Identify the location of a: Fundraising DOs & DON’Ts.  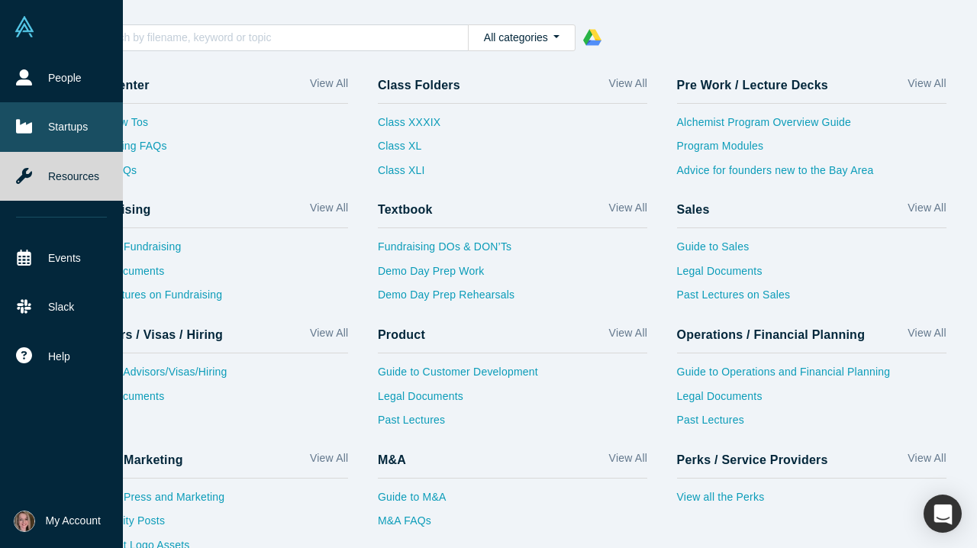
(512, 251).